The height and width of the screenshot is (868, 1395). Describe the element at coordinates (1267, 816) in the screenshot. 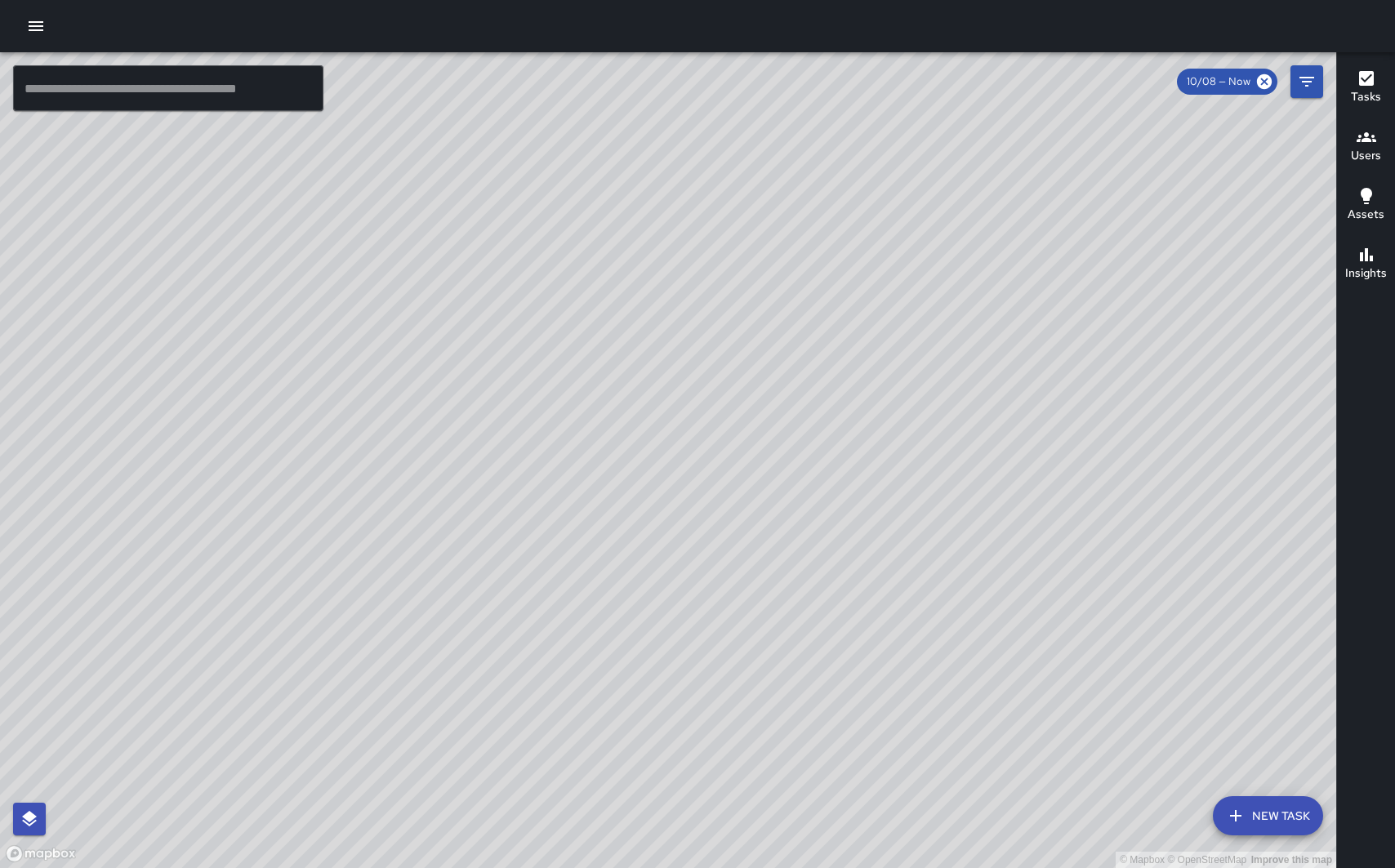

I see `button: New Task` at that location.